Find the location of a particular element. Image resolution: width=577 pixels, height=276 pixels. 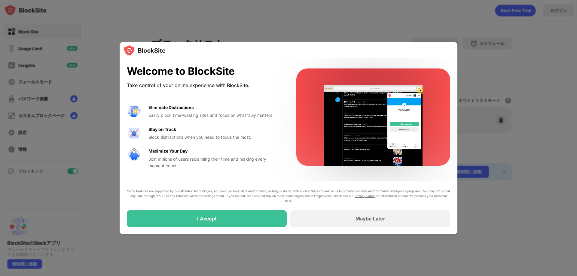

div: I Accept is located at coordinates (207, 219).